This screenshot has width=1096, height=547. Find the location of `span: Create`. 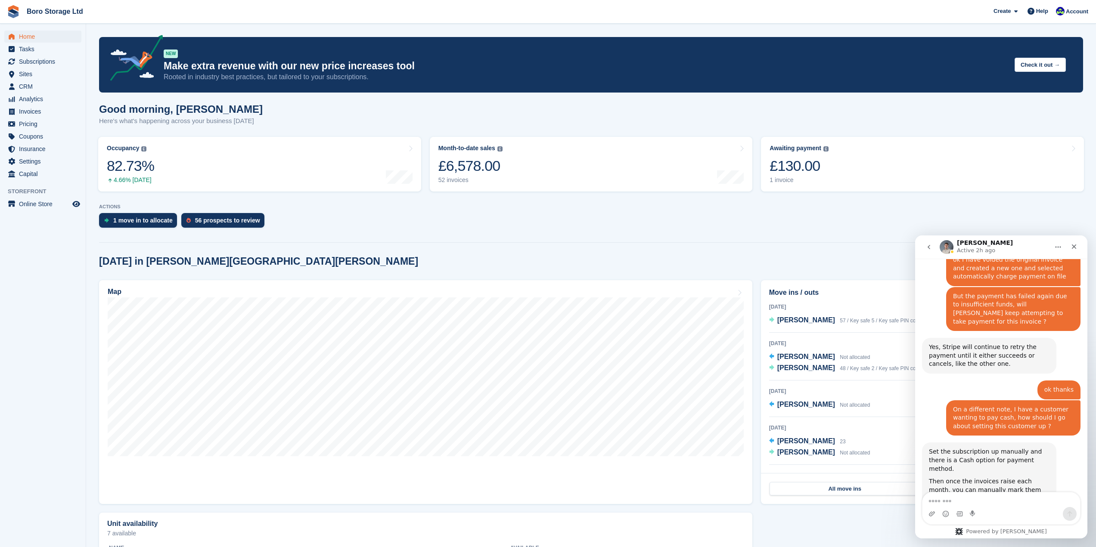

span: Create is located at coordinates (1002, 11).